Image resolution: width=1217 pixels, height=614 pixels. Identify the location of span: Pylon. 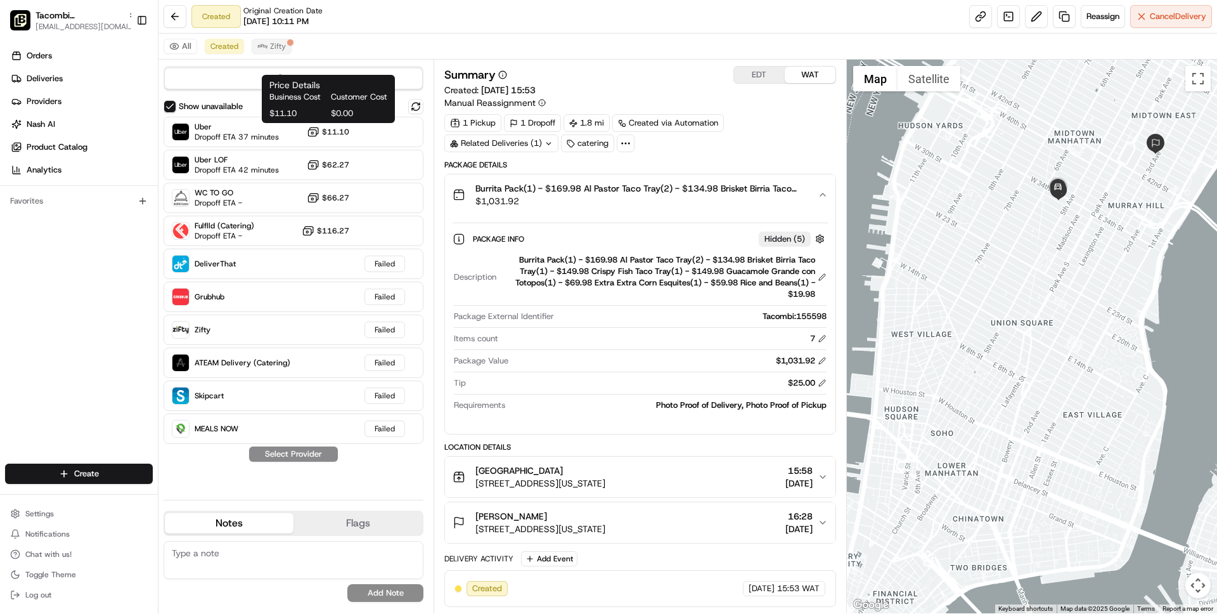
(139, 219).